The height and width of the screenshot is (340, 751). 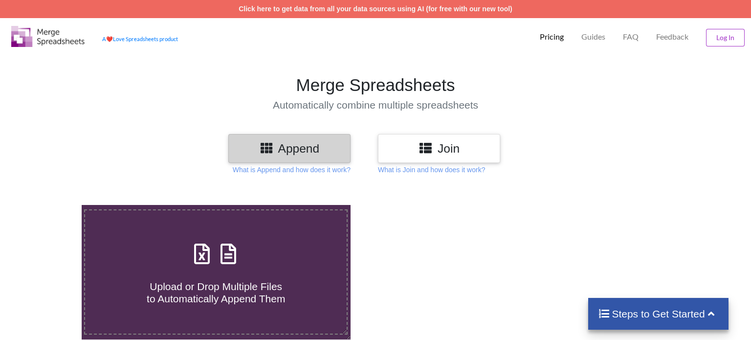 I want to click on span: Feedback, so click(x=673, y=37).